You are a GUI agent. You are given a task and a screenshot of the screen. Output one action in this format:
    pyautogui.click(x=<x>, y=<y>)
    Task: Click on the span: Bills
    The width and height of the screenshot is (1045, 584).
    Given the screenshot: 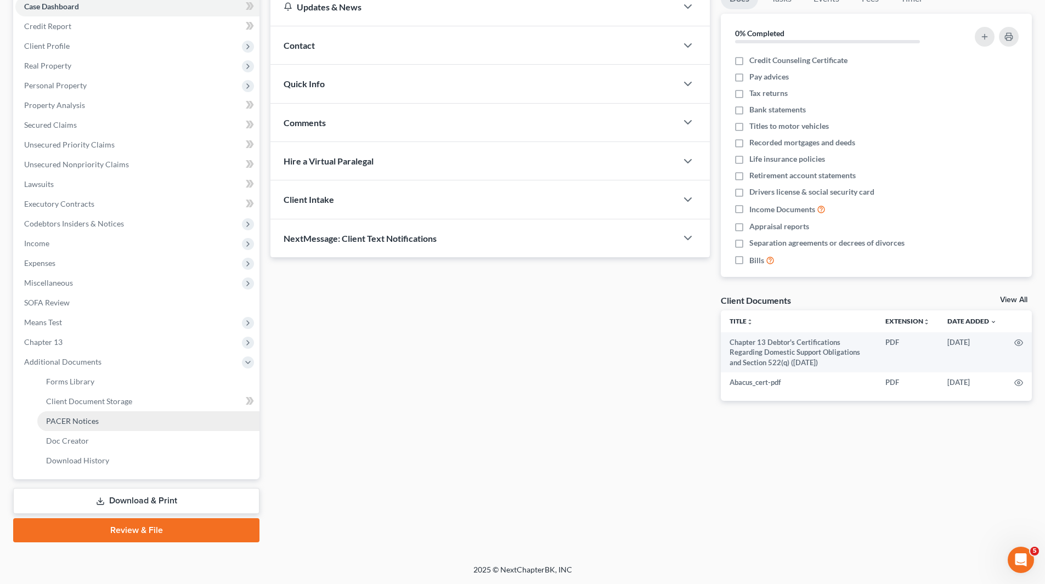 What is the action you would take?
    pyautogui.click(x=756, y=261)
    